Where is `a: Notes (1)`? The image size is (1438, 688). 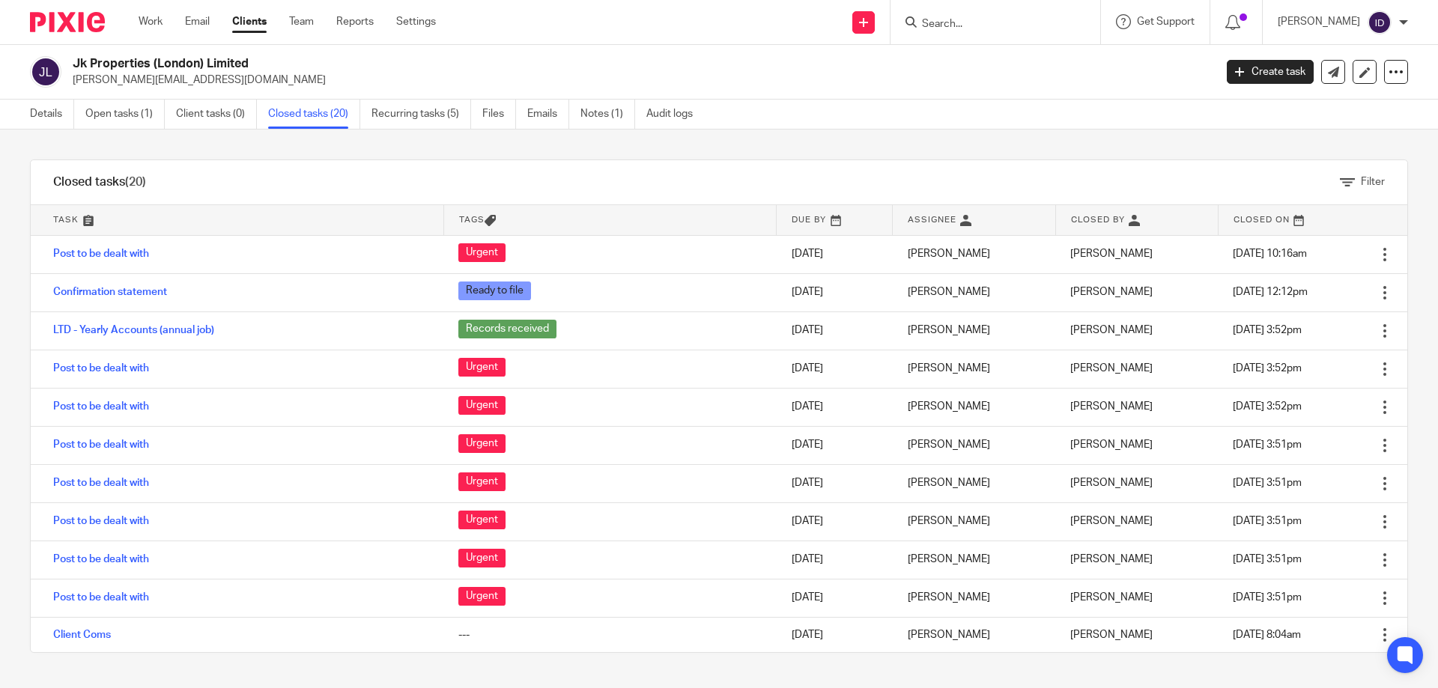 a: Notes (1) is located at coordinates (607, 114).